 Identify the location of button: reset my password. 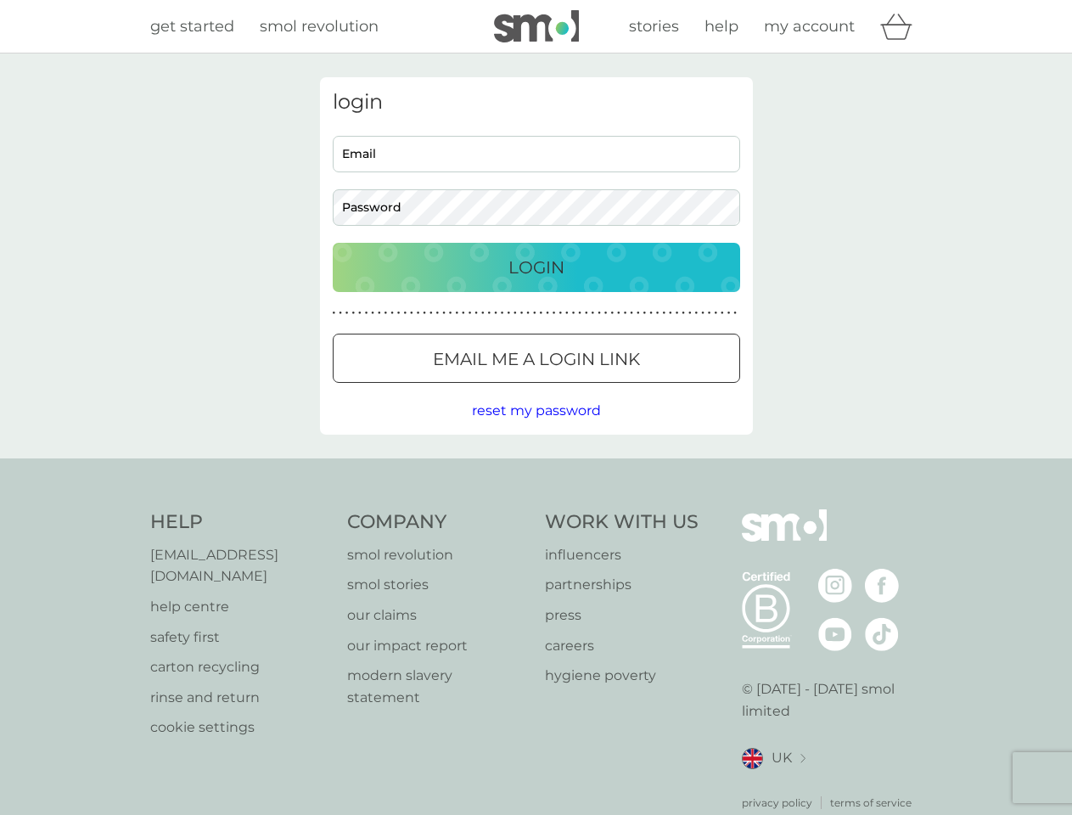
(537, 411).